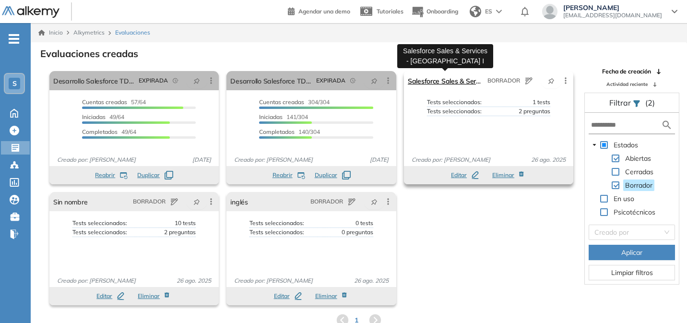 Image resolution: width=687 pixels, height=323 pixels. Describe the element at coordinates (111, 175) in the screenshot. I see `button: Reabrir` at that location.